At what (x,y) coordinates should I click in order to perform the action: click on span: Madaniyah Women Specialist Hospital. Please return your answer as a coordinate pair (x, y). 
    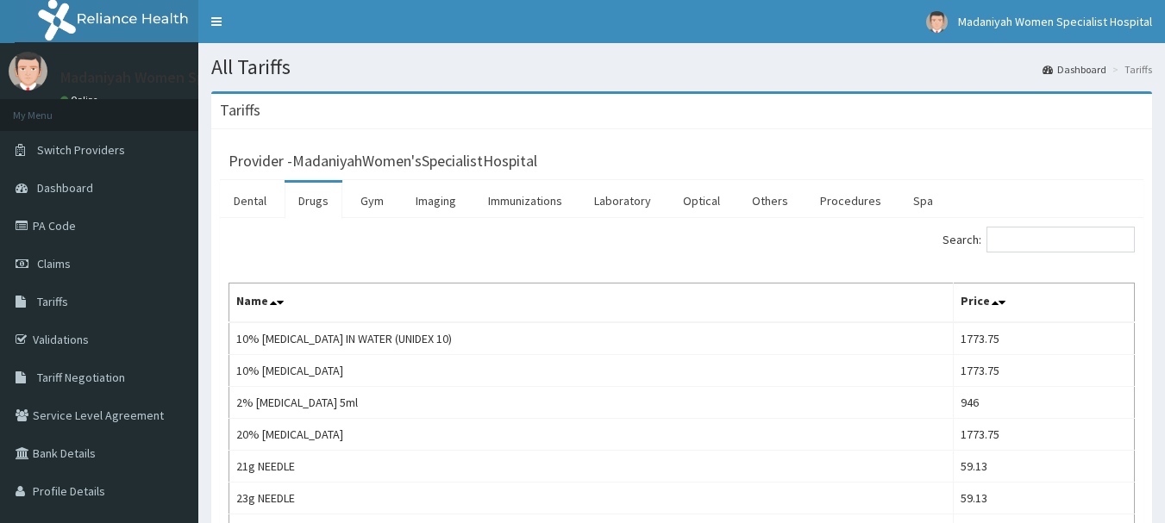
    Looking at the image, I should click on (1054, 22).